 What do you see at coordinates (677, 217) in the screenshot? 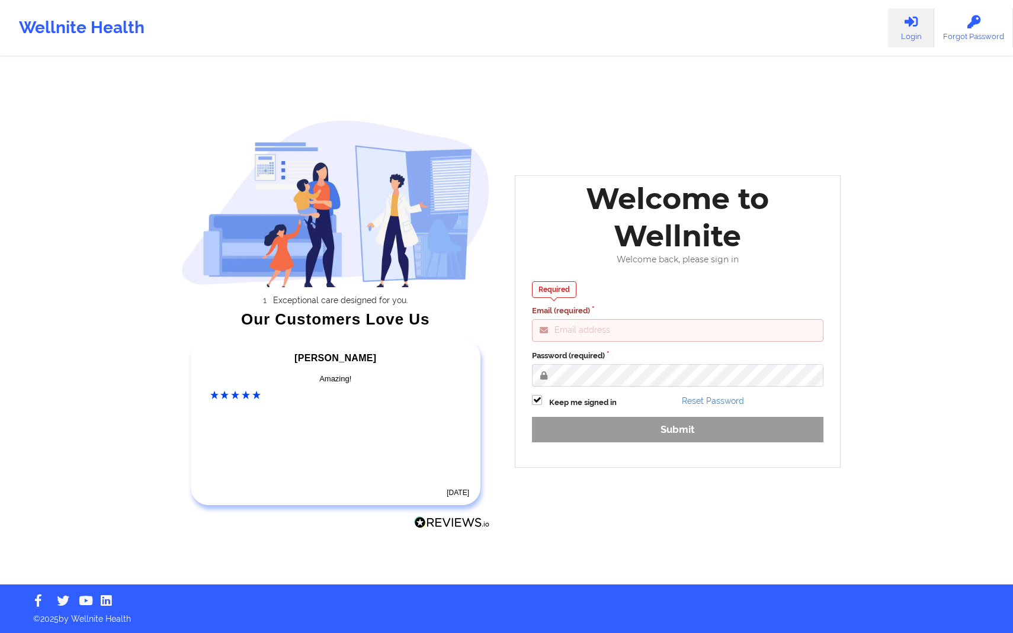
I see `div: Welcome to Wellnite` at bounding box center [677, 217].